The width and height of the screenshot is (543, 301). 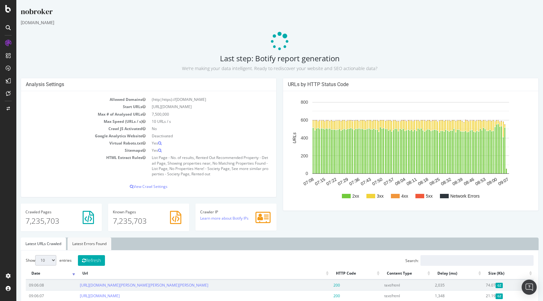 What do you see at coordinates (441, 273) in the screenshot?
I see `th: Delay (ms): activate to sort column ascending` at bounding box center [441, 273].